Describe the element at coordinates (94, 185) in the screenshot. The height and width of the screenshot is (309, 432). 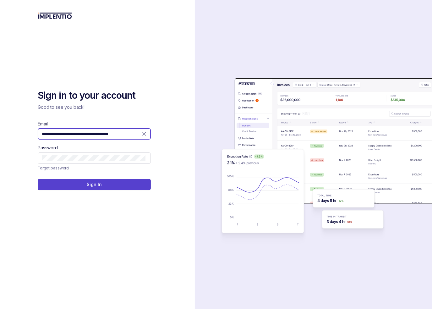
I see `button: Sign In` at that location.